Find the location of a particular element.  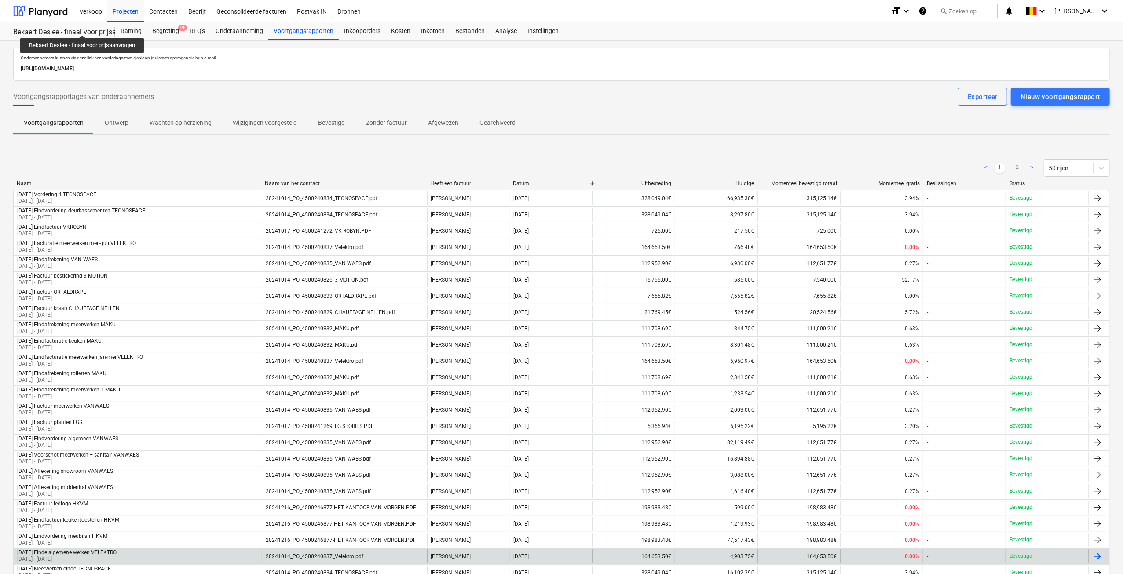

div: Exporteer is located at coordinates (983, 97).